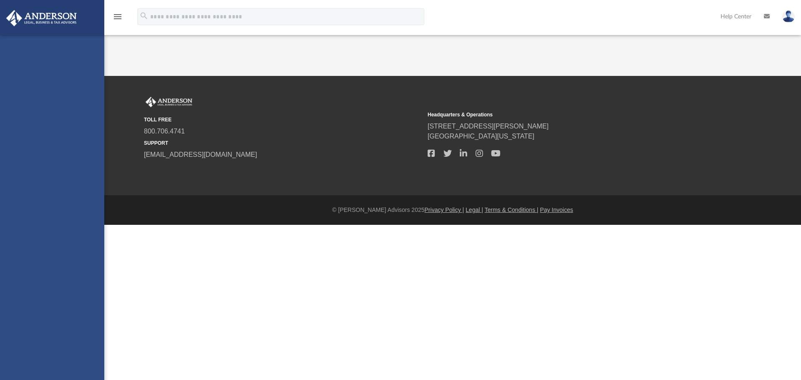 This screenshot has width=801, height=380. I want to click on small: Headquarters & Operations, so click(566, 115).